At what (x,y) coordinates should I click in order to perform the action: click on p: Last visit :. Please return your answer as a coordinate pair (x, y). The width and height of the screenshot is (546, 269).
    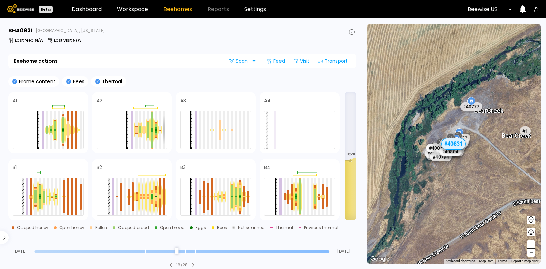
    Looking at the image, I should click on (67, 40).